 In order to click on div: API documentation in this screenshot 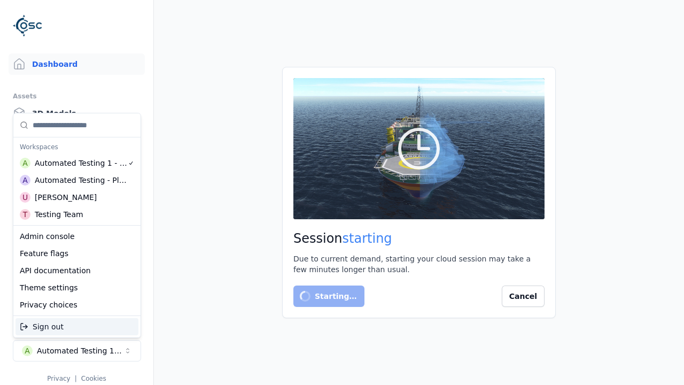, I will do `click(77, 270)`.